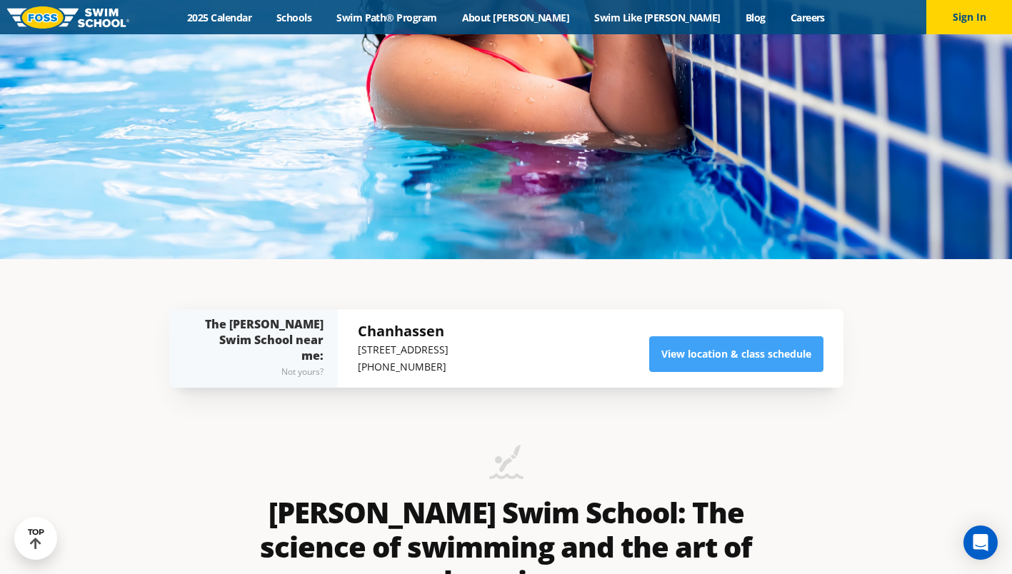 The width and height of the screenshot is (1012, 574). What do you see at coordinates (261, 372) in the screenshot?
I see `div: Not yours?` at bounding box center [261, 372].